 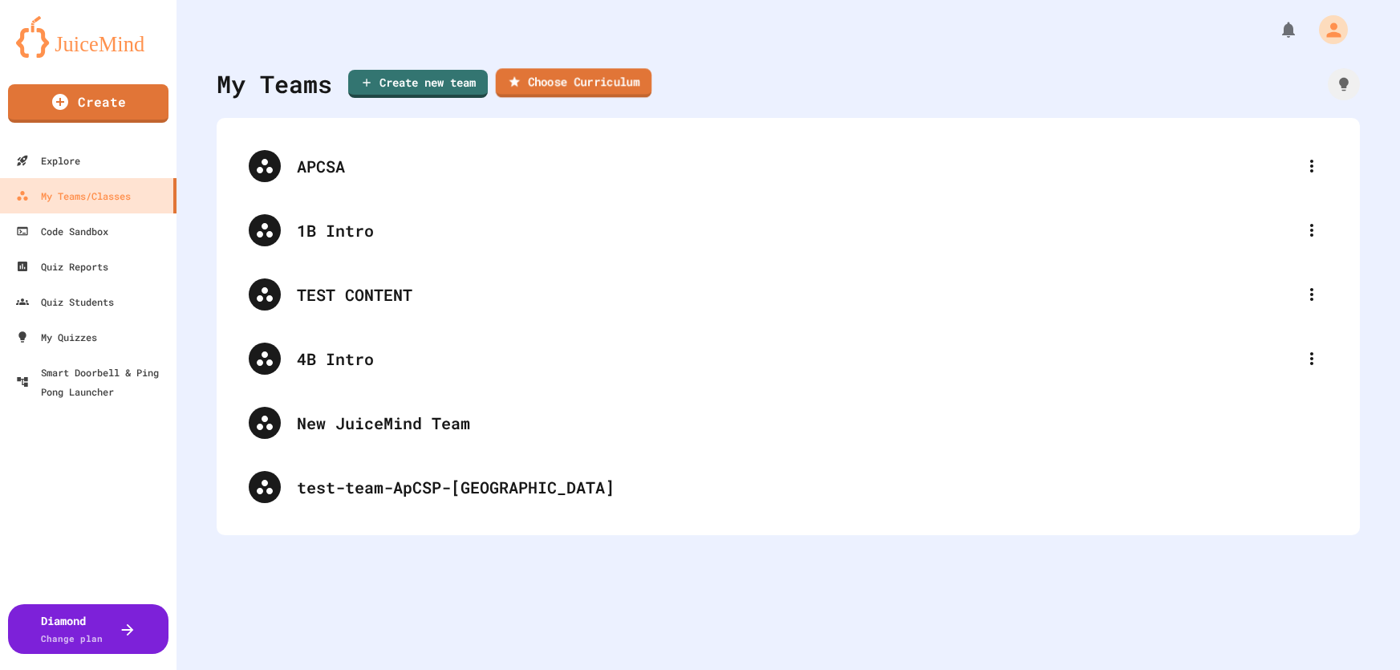 What do you see at coordinates (1276, 30) in the screenshot?
I see `div: My Notifications` at bounding box center [1276, 30].